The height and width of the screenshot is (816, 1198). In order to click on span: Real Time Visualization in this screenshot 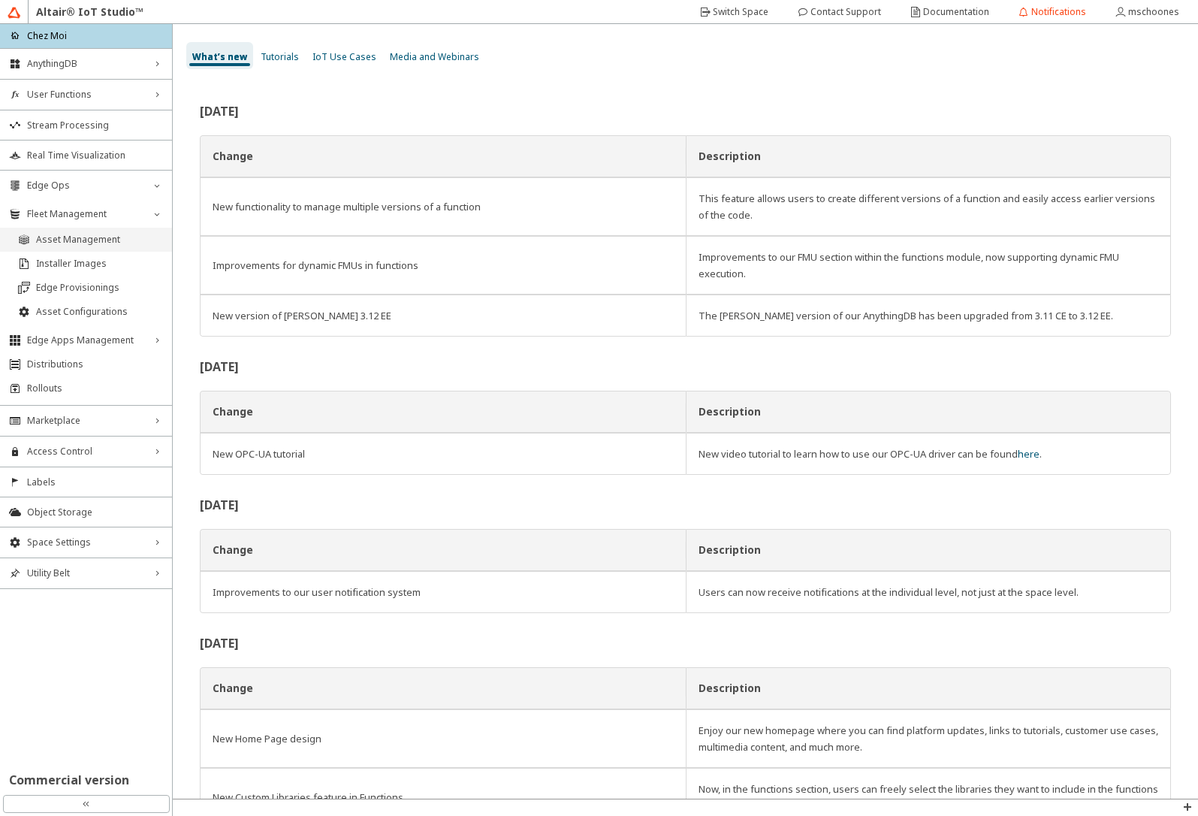, I will do `click(95, 156)`.